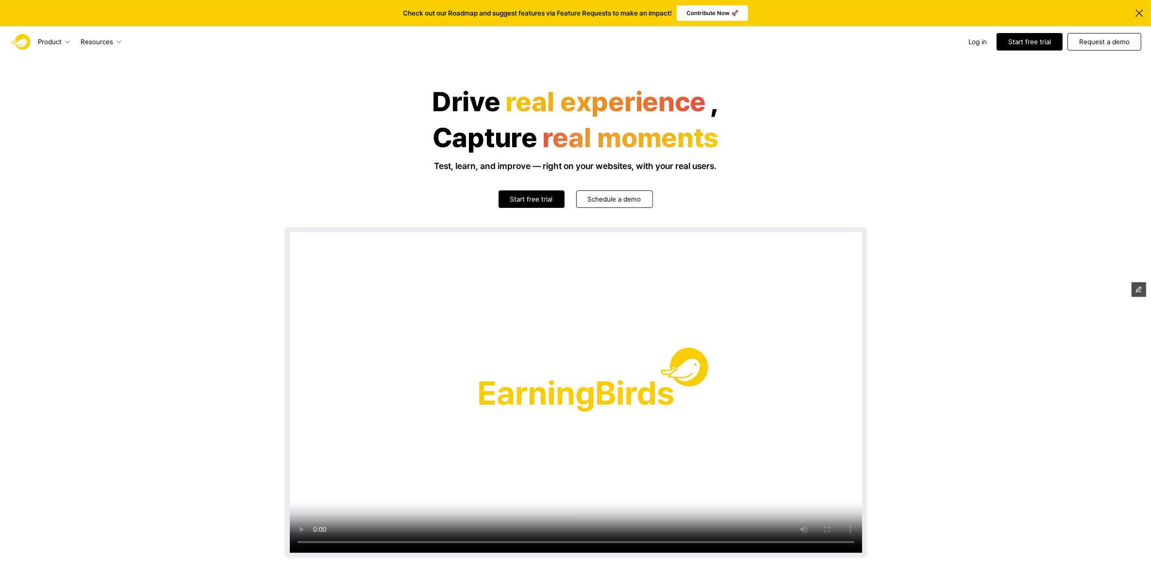 This screenshot has height=579, width=1151. What do you see at coordinates (712, 13) in the screenshot?
I see `a: Contribute Now 🚀` at bounding box center [712, 13].